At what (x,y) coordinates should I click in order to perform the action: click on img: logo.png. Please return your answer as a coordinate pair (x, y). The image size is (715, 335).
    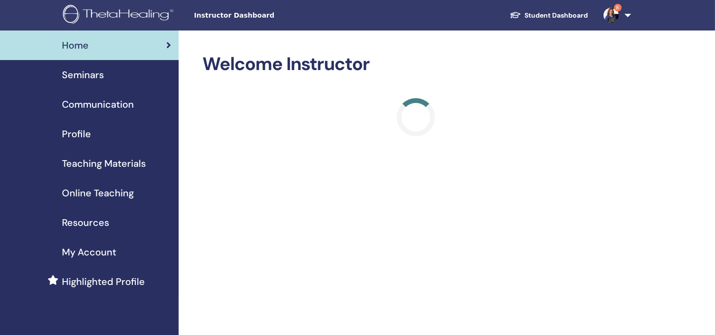
    Looking at the image, I should click on (120, 15).